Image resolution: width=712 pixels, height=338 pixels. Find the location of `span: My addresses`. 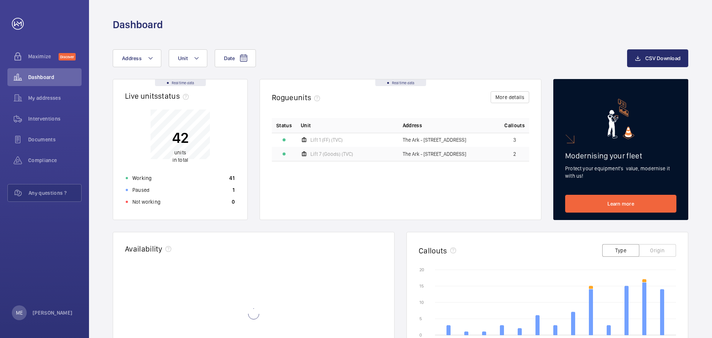

span: My addresses is located at coordinates (55, 98).